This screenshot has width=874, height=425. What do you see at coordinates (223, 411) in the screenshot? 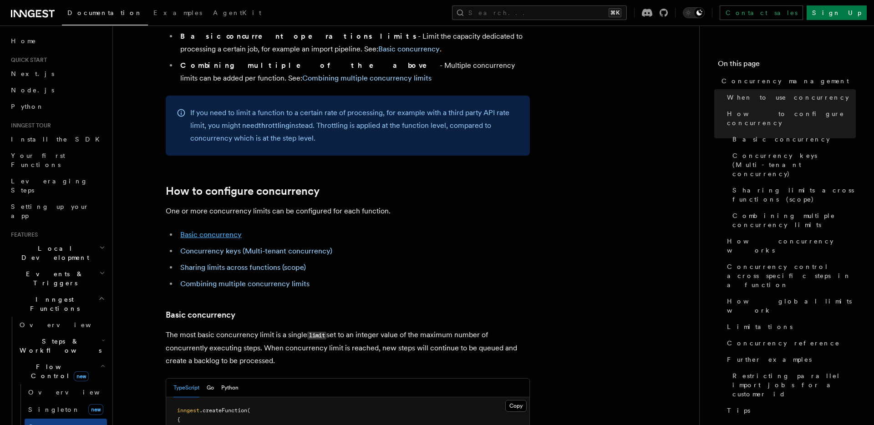
I see `span: .createFunction` at bounding box center [223, 411].